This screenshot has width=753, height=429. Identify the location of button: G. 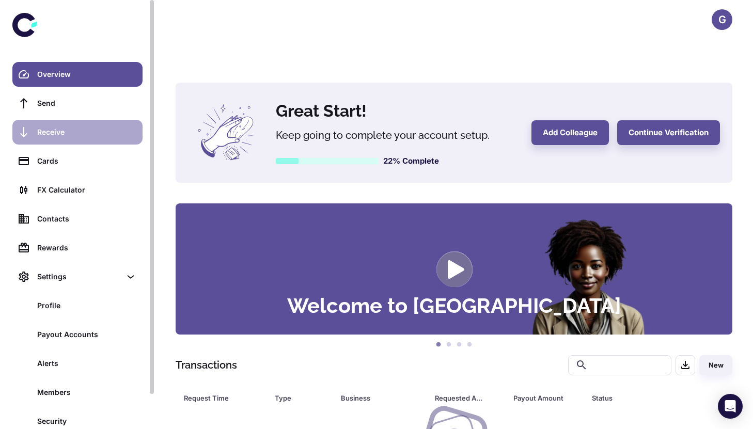
(722, 20).